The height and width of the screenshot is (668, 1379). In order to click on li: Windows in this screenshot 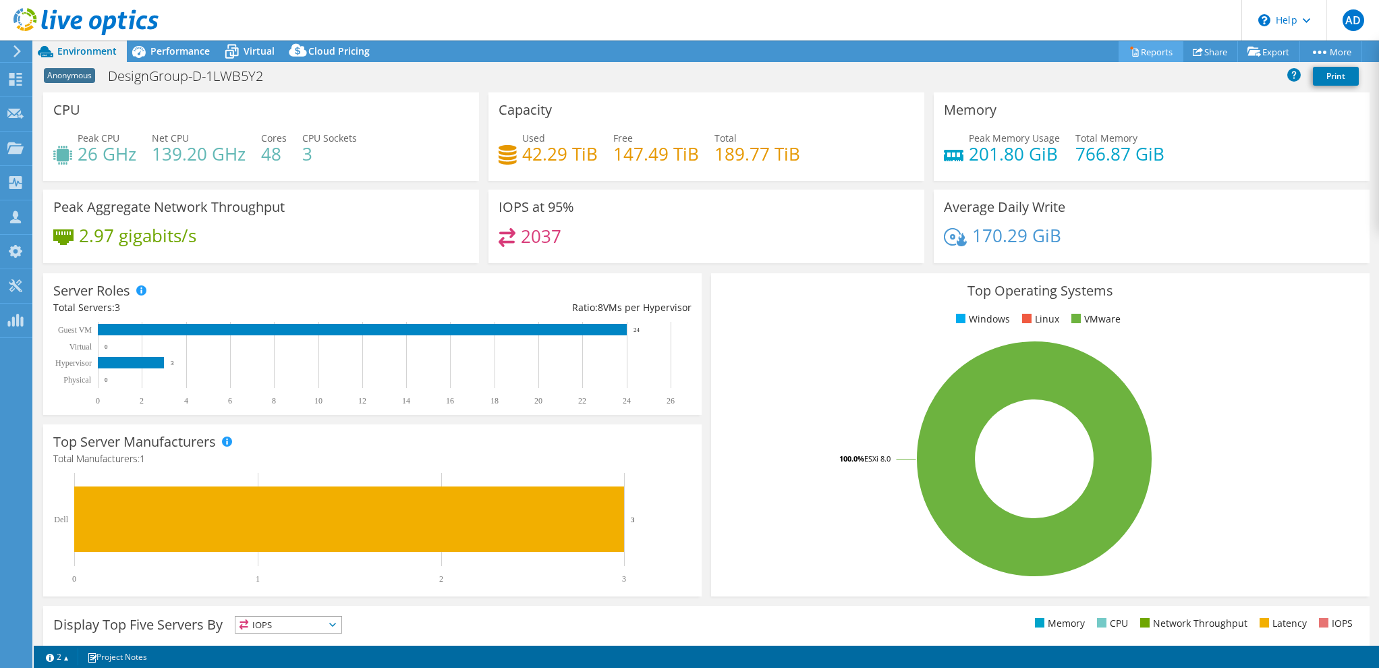, I will do `click(981, 319)`.